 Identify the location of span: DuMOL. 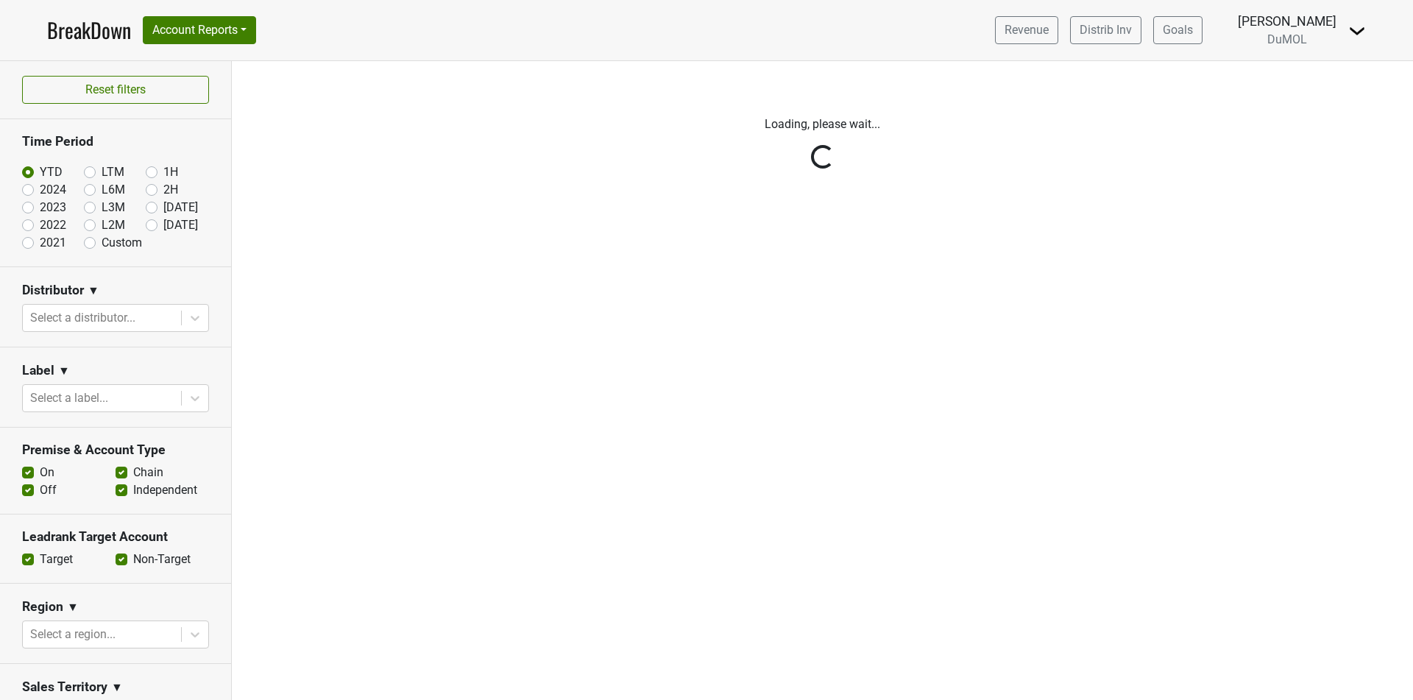
(1287, 39).